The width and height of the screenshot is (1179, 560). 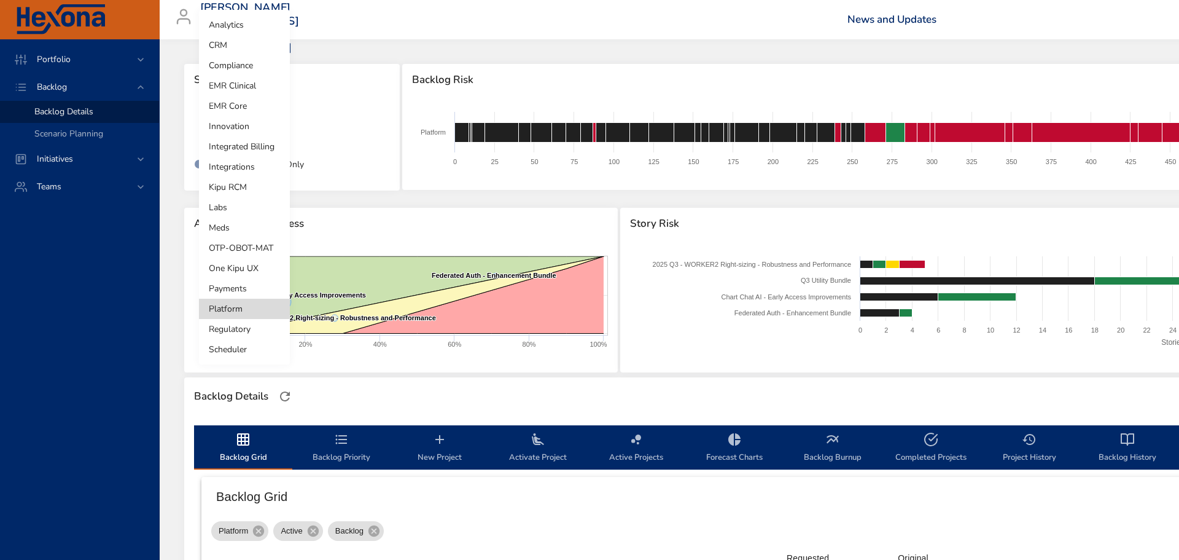 What do you see at coordinates (244, 268) in the screenshot?
I see `li: One Kipu UX` at bounding box center [244, 268].